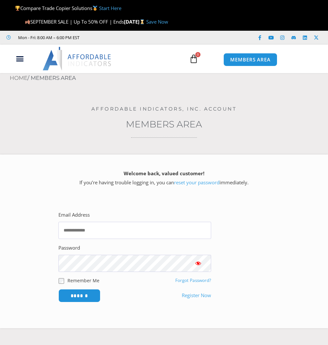  What do you see at coordinates (18, 78) in the screenshot?
I see `a: Home` at bounding box center [18, 78].